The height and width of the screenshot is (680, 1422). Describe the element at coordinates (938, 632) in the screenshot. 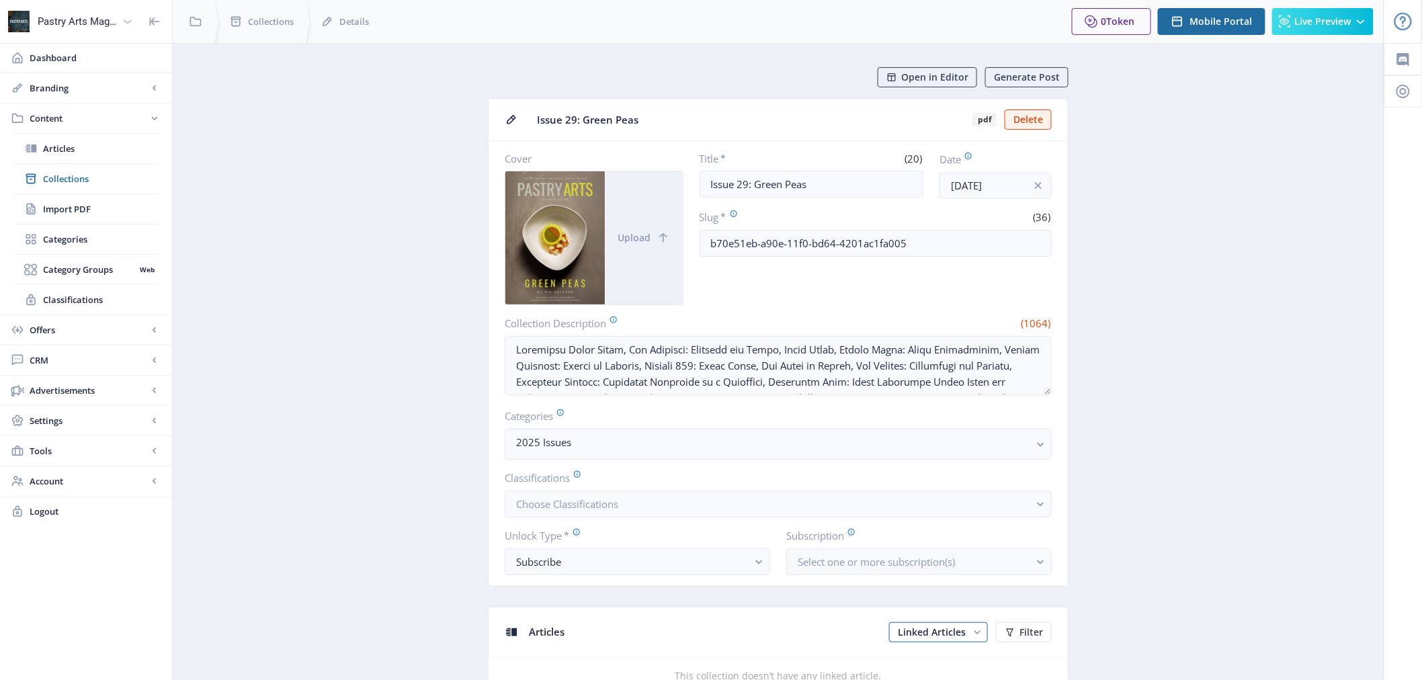

I see `button: Linked Articles` at that location.